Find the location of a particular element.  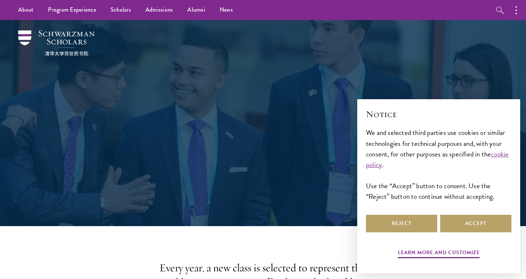

button: Learn more and customize is located at coordinates (439, 253).